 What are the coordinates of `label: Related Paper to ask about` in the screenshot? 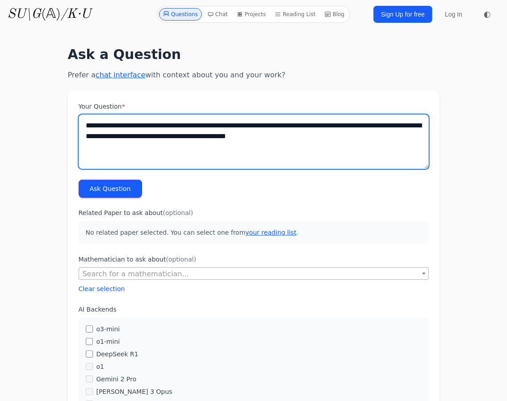 It's located at (254, 213).